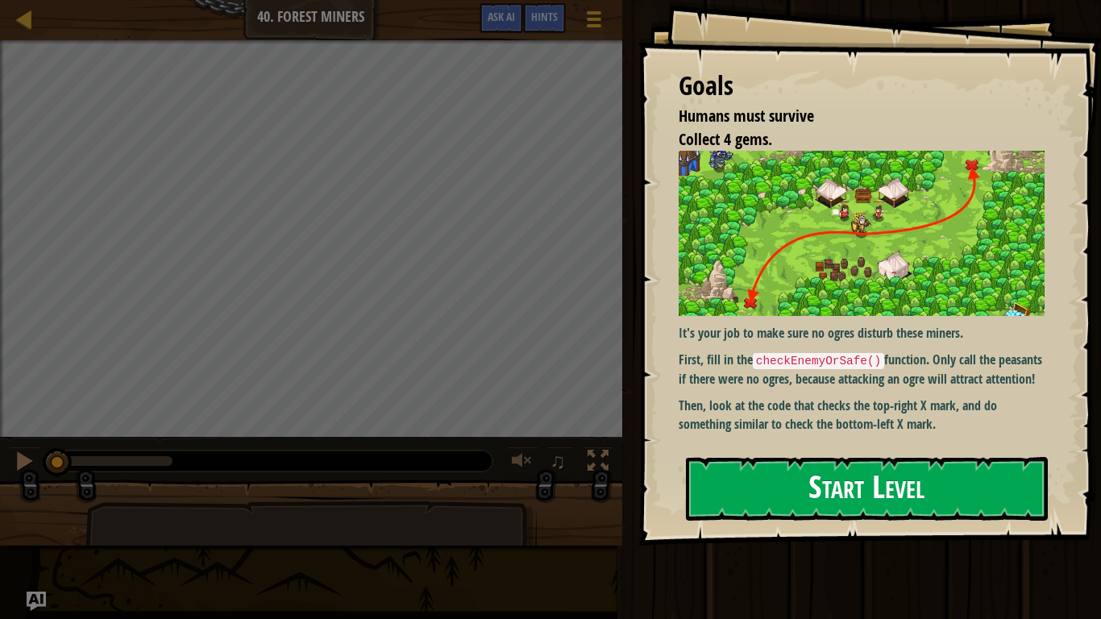  What do you see at coordinates (861, 233) in the screenshot?
I see `img: Forest miners` at bounding box center [861, 233].